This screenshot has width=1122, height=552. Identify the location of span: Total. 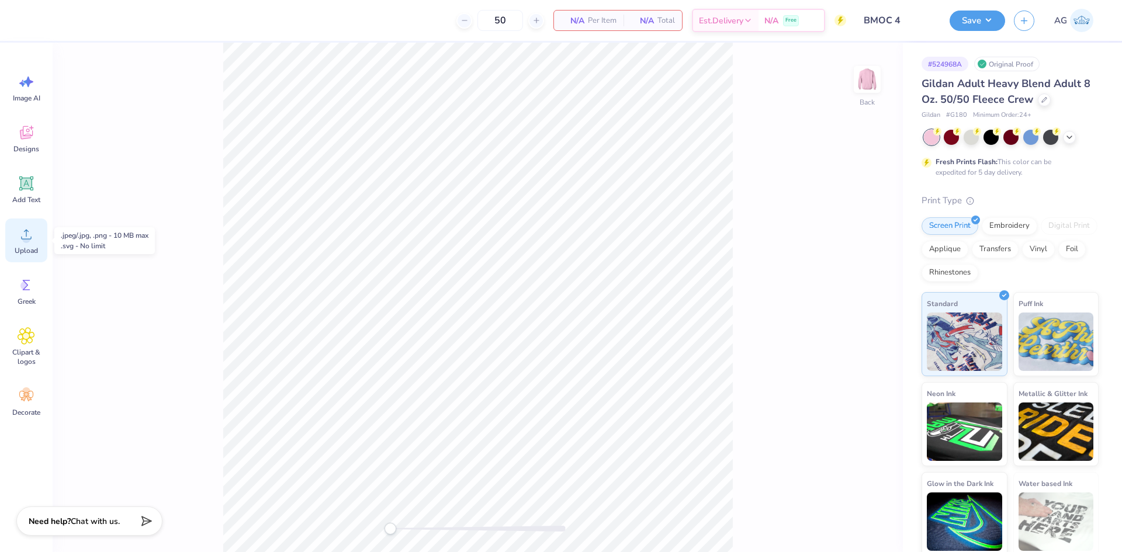
(666, 20).